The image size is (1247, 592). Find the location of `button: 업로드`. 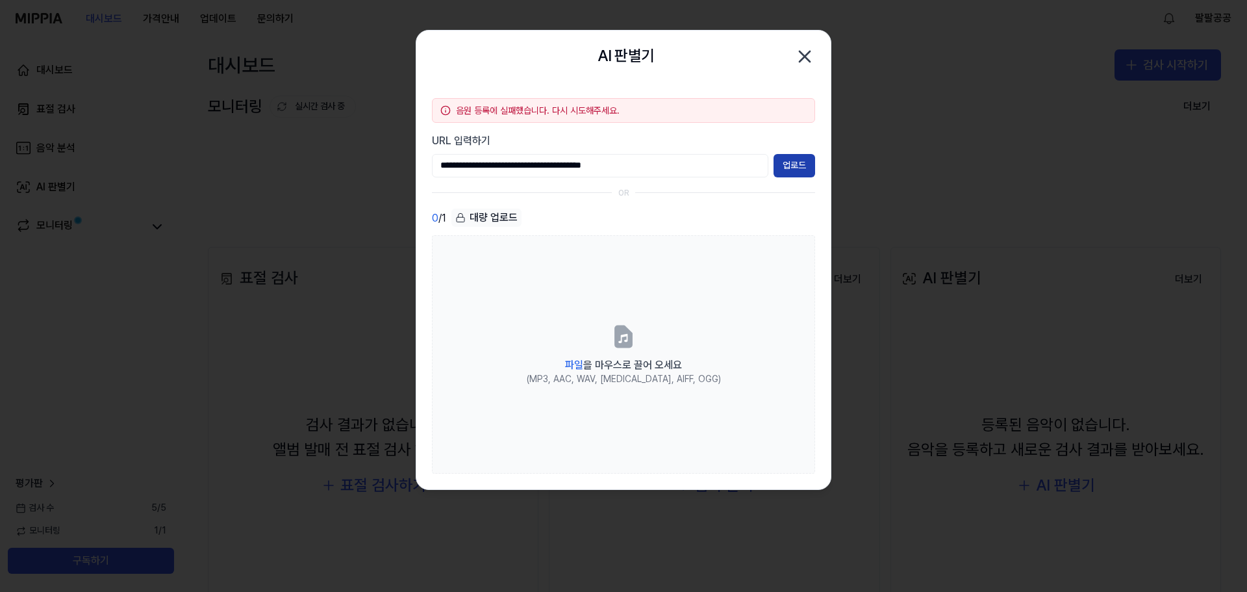

button: 업로드 is located at coordinates (794, 166).